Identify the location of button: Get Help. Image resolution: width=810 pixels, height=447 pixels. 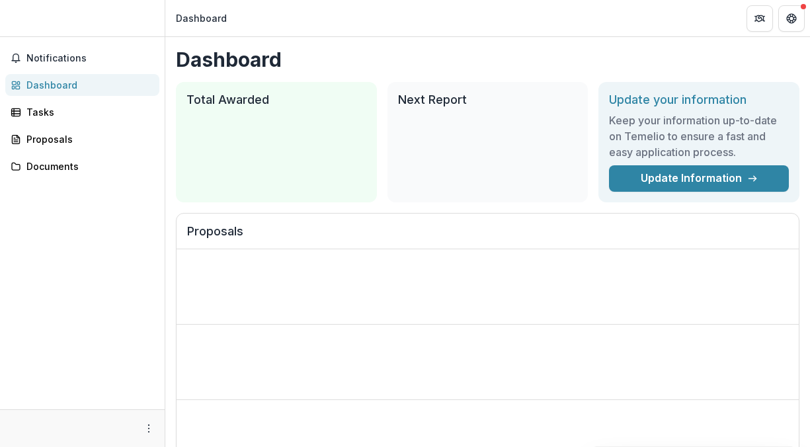
(792, 19).